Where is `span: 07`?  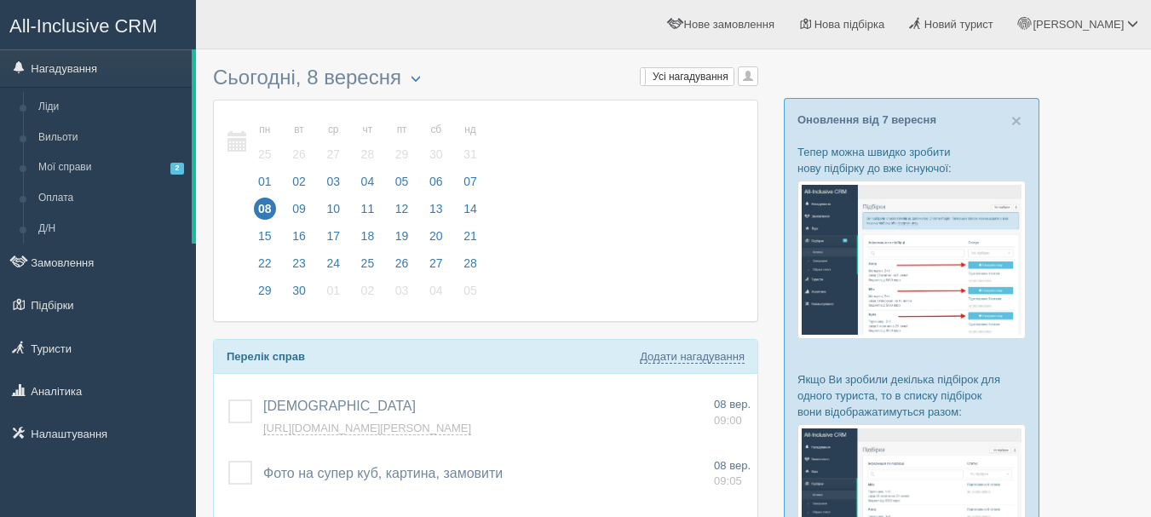
span: 07 is located at coordinates (470, 181).